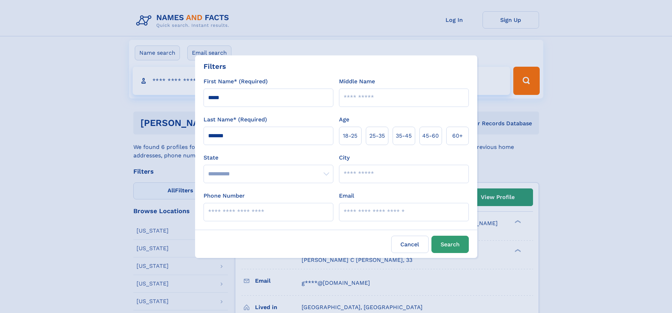 The image size is (672, 313). Describe the element at coordinates (235, 120) in the screenshot. I see `label: Last Name* (Required)` at that location.